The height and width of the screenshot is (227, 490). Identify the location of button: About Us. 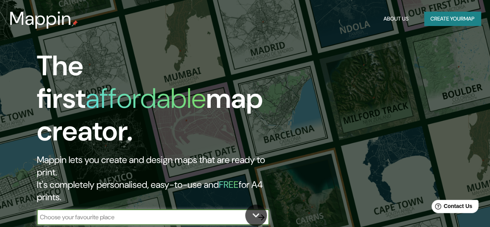
(396, 19).